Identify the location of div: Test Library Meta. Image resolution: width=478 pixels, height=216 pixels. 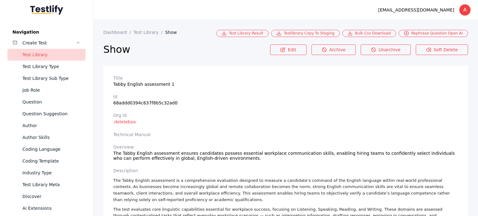
(51, 185).